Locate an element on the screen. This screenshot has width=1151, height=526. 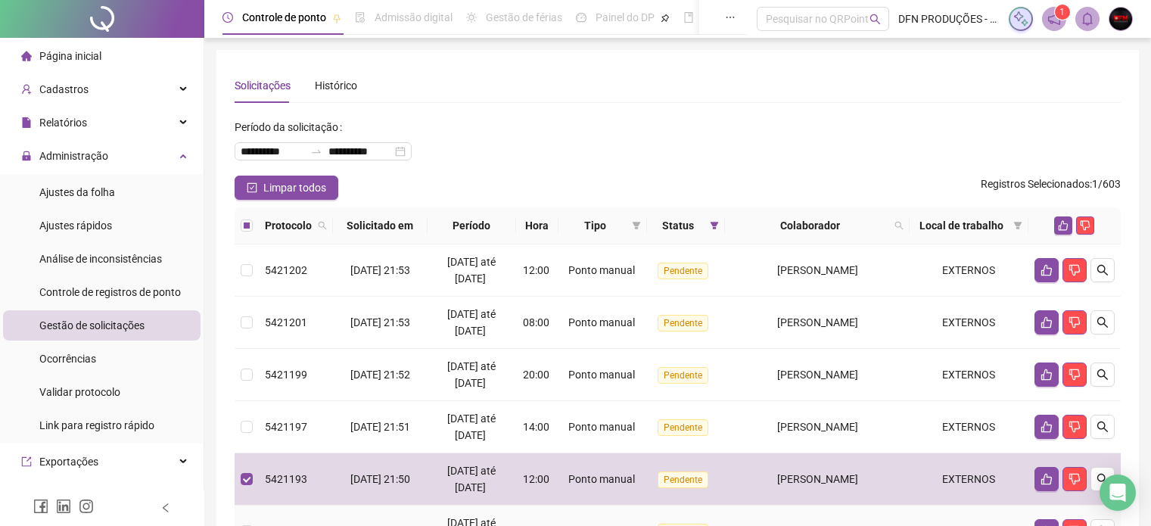
span: swap-right is located at coordinates (316, 151).